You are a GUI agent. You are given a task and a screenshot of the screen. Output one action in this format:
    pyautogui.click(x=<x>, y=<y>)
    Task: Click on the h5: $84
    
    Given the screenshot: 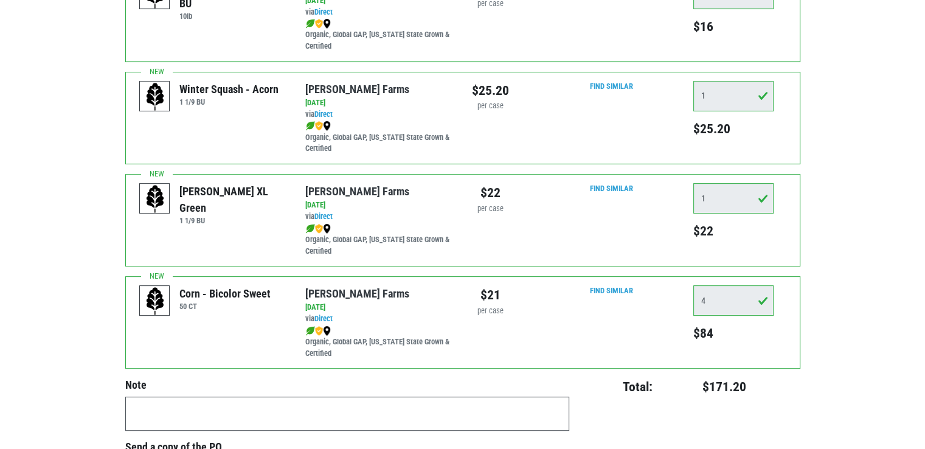 What is the action you would take?
    pyautogui.click(x=734, y=333)
    